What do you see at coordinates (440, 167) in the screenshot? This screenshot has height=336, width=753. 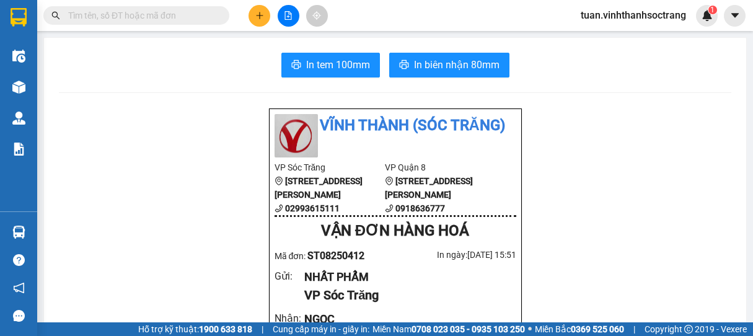 I see `li: VP Quận 8` at bounding box center [440, 167].